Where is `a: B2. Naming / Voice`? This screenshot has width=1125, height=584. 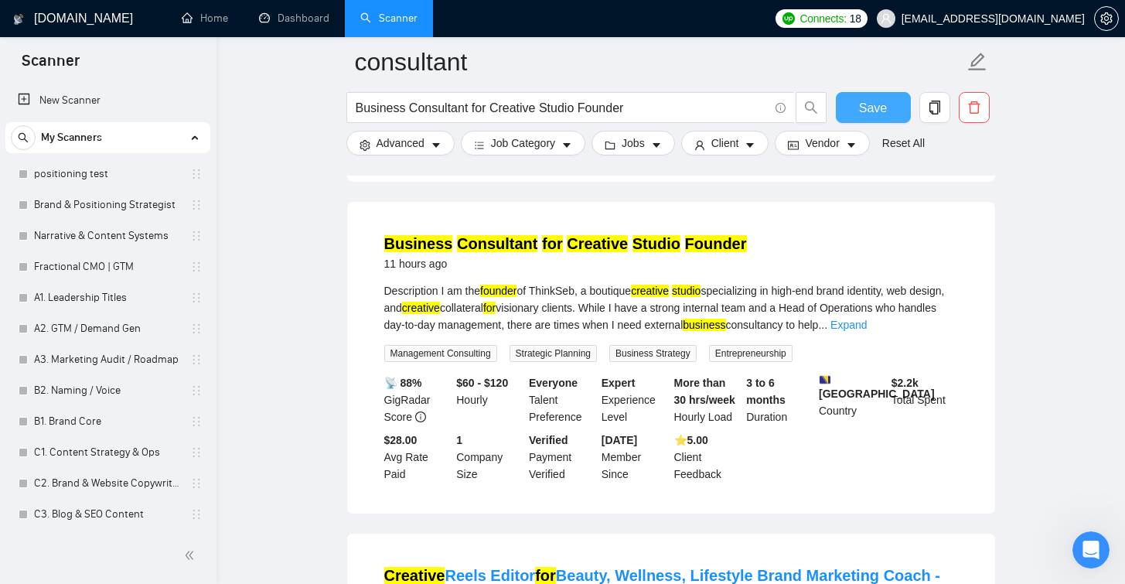 a: B2. Naming / Voice is located at coordinates (107, 390).